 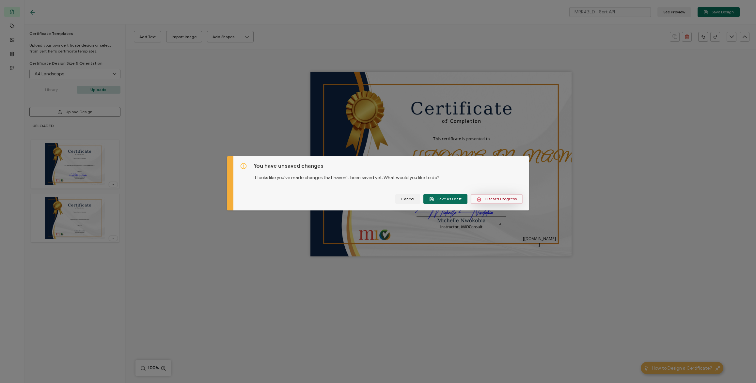 I want to click on div: Chat Widget, so click(x=740, y=368).